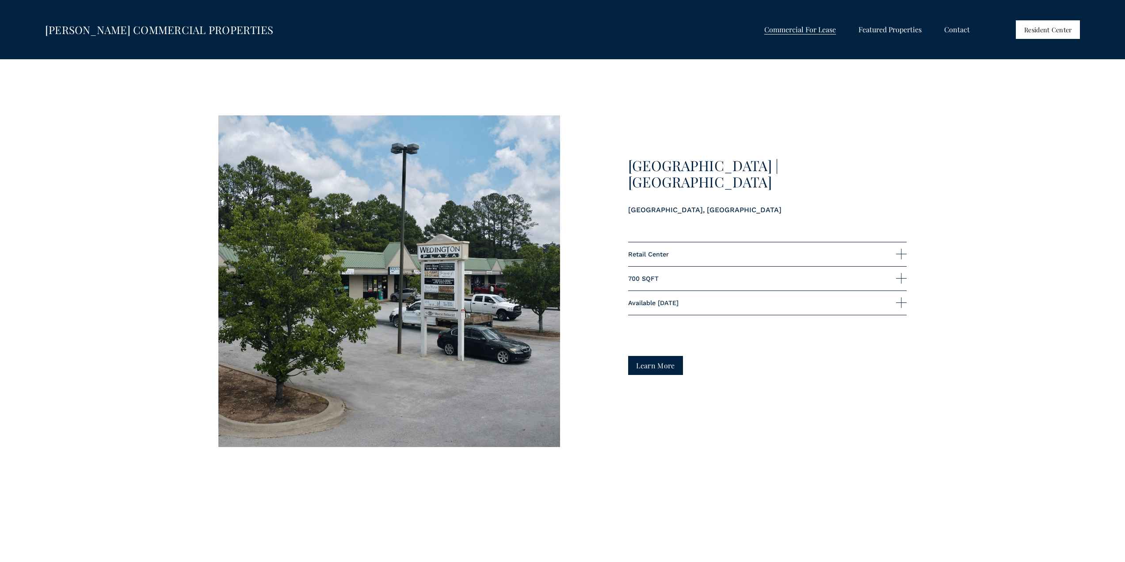 This screenshot has height=562, width=1125. Describe the element at coordinates (655, 365) in the screenshot. I see `a: Learn More` at that location.